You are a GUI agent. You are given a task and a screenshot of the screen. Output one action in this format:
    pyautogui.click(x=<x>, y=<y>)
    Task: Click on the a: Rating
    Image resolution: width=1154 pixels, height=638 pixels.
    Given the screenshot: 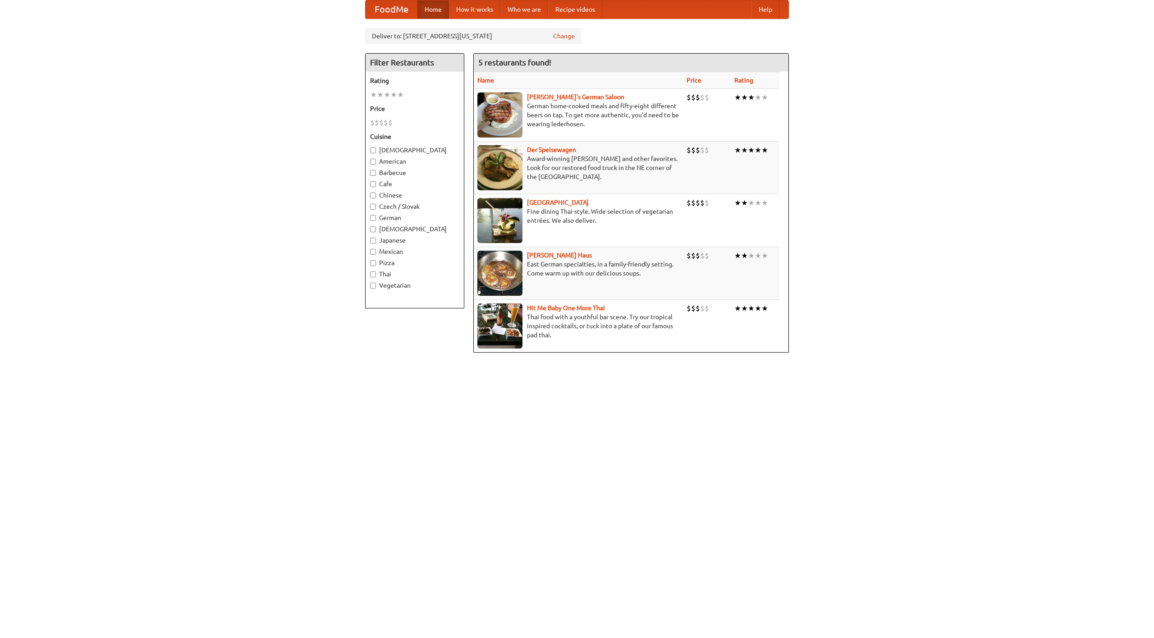 What is the action you would take?
    pyautogui.click(x=744, y=80)
    